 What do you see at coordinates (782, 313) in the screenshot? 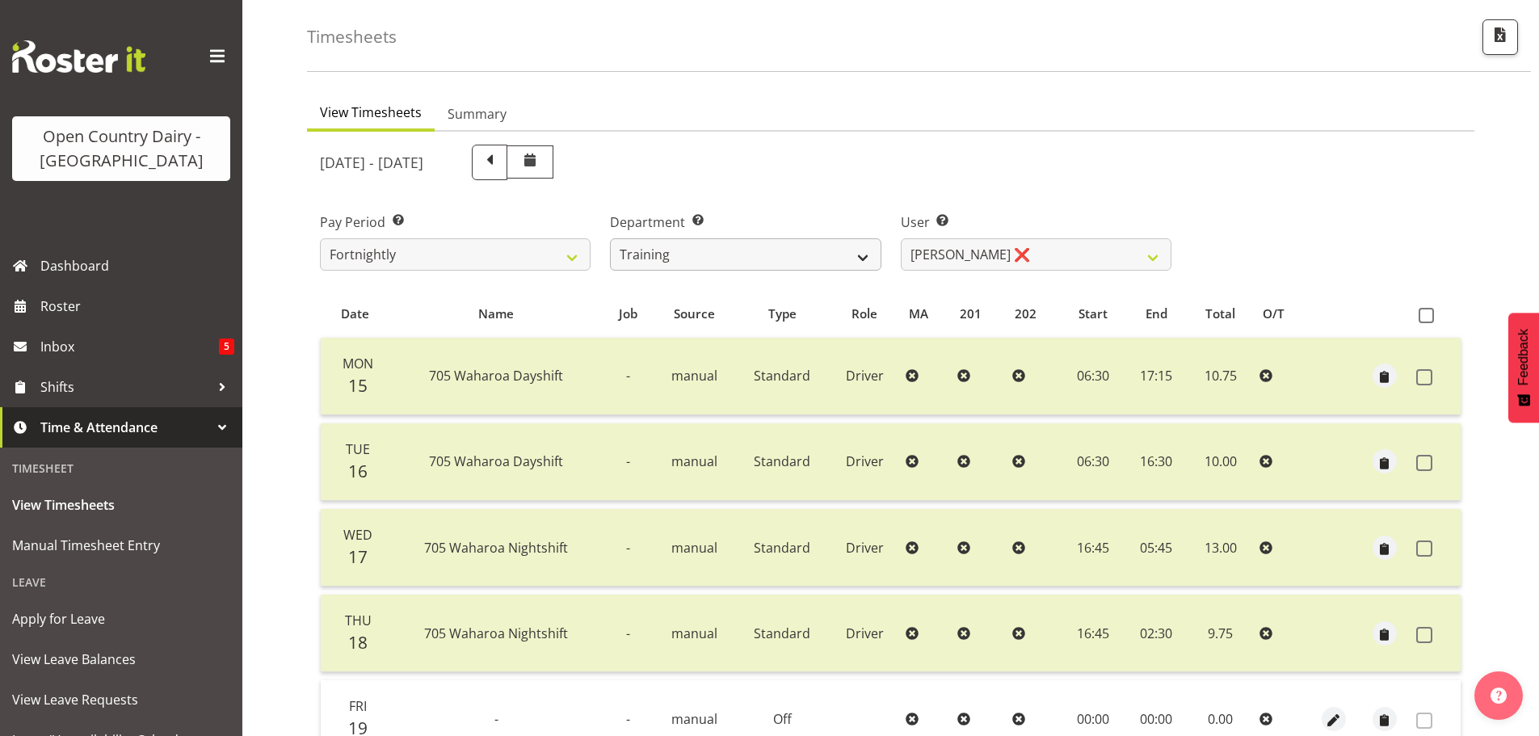
I see `span: Type` at bounding box center [782, 313].